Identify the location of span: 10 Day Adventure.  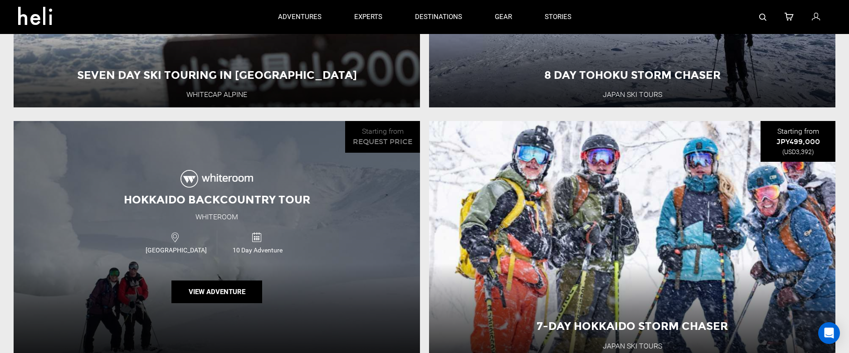
(258, 250).